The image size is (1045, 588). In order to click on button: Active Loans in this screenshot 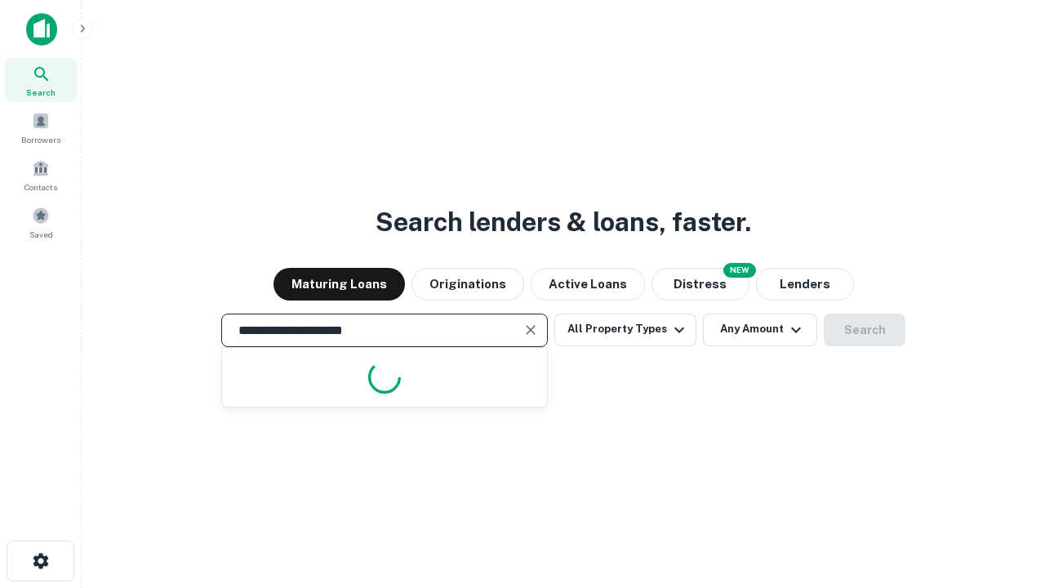, I will do `click(588, 284)`.